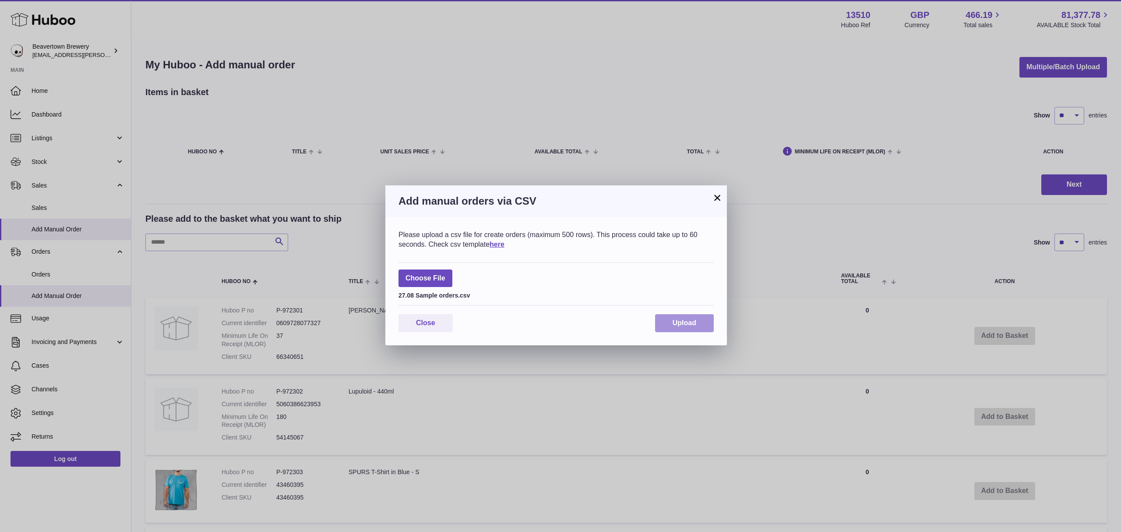 The width and height of the screenshot is (1121, 532). Describe the element at coordinates (556, 294) in the screenshot. I see `div: 27.08 Sample orders.csv` at that location.